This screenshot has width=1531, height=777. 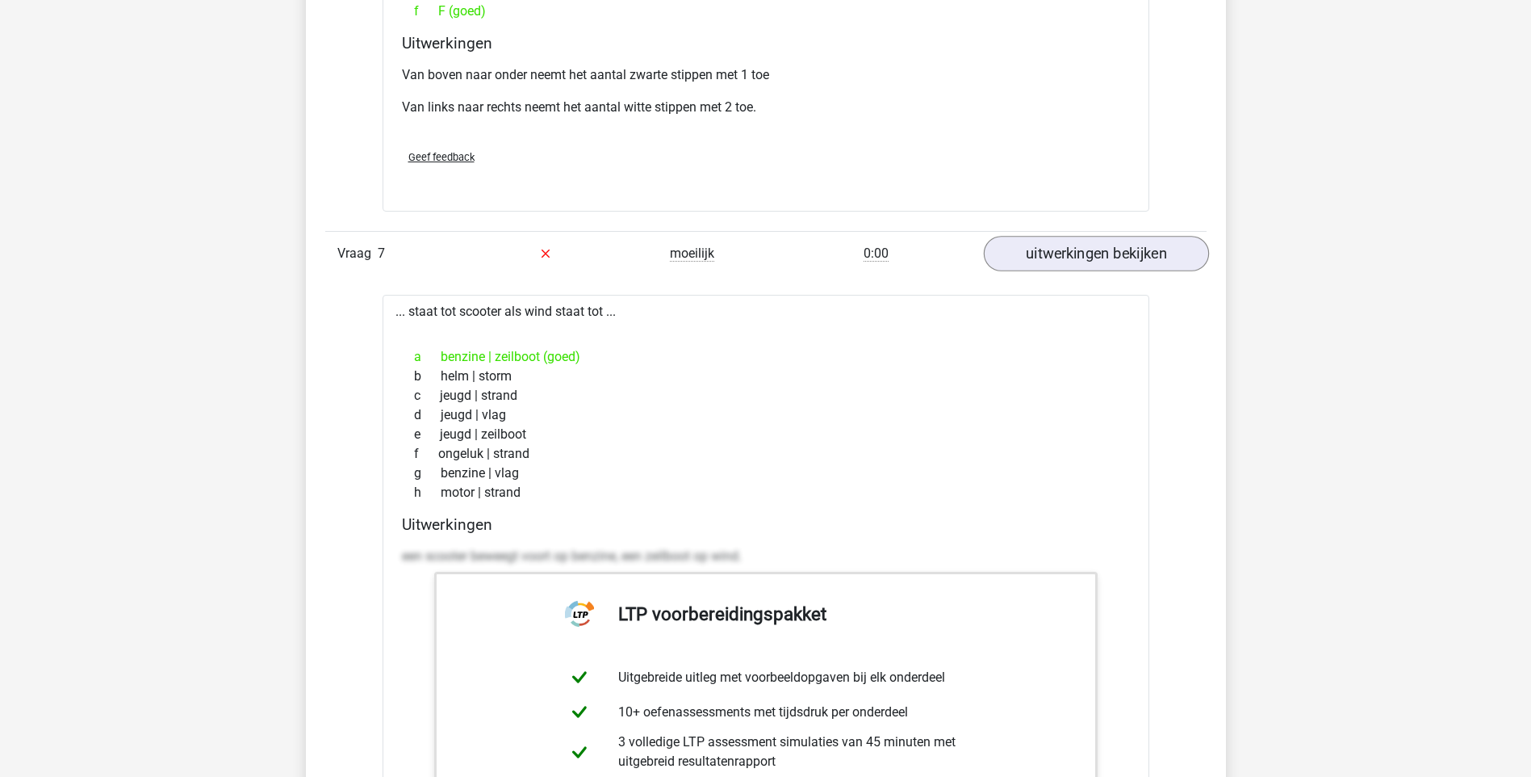 What do you see at coordinates (766, 376) in the screenshot?
I see `div: helm | storm` at bounding box center [766, 376].